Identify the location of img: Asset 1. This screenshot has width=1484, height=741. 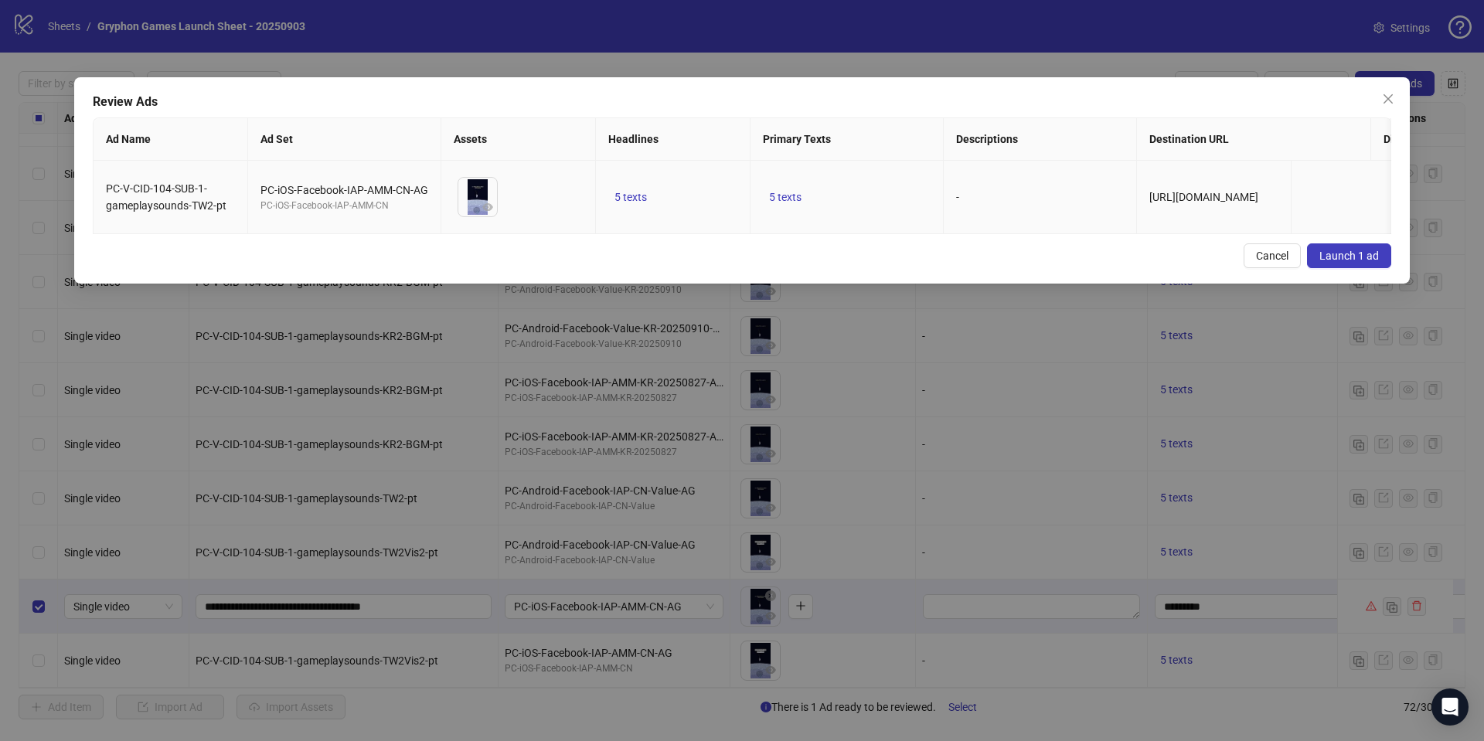
(478, 197).